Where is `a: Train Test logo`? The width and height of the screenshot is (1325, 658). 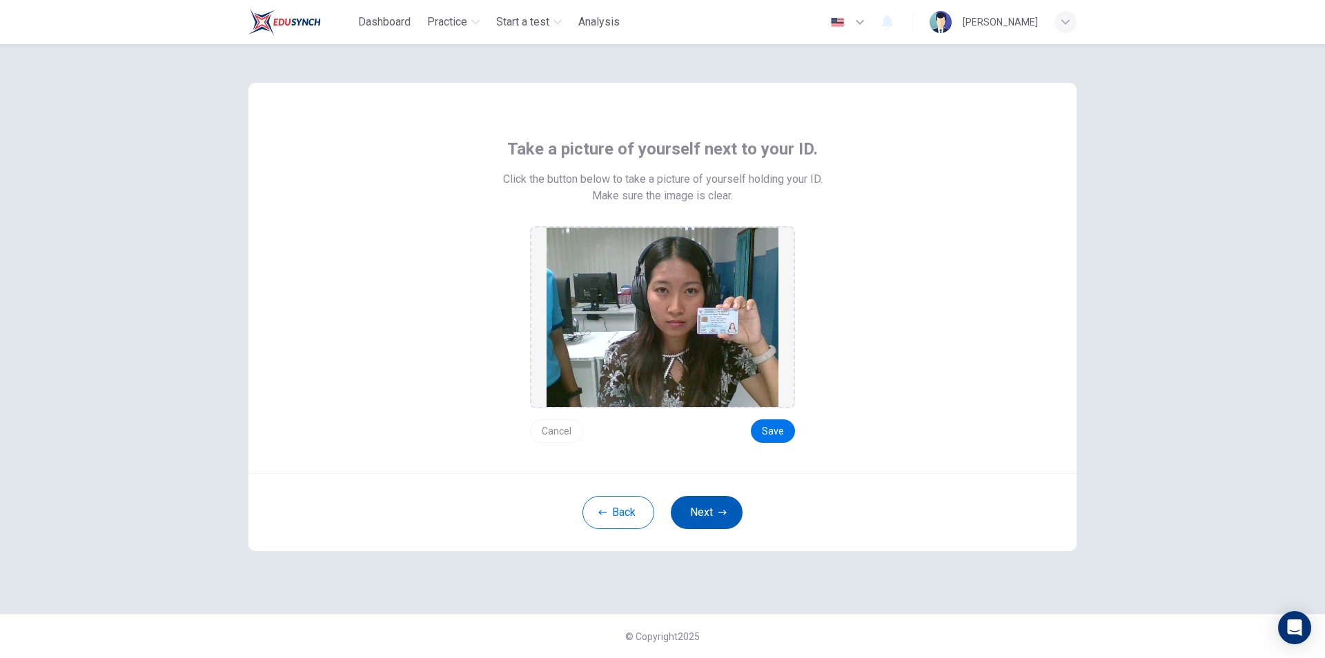 a: Train Test logo is located at coordinates (300, 22).